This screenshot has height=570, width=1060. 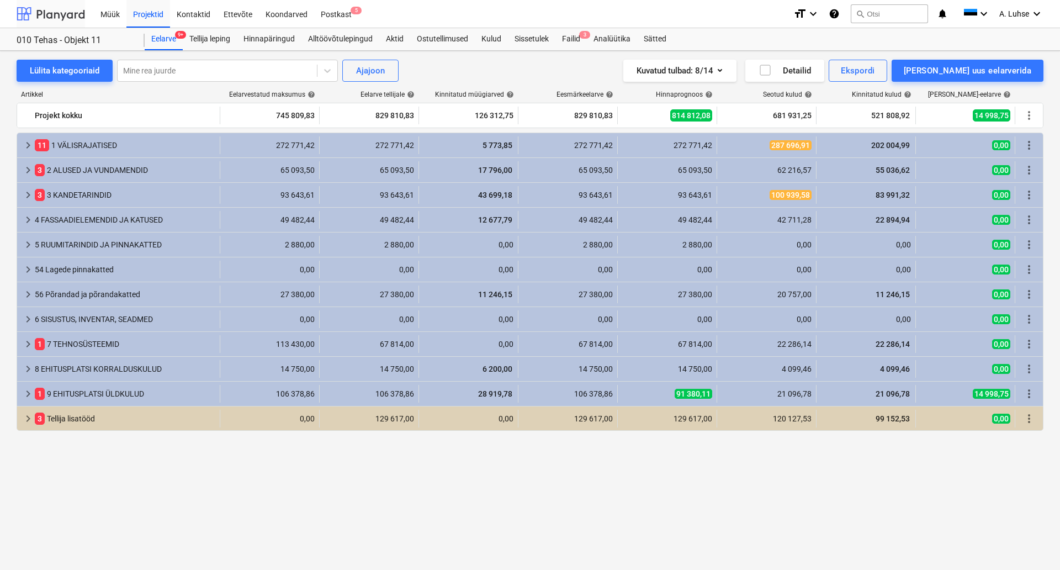 What do you see at coordinates (125, 195) in the screenshot?
I see `div: 3 KANDETARINDID` at bounding box center [125, 195].